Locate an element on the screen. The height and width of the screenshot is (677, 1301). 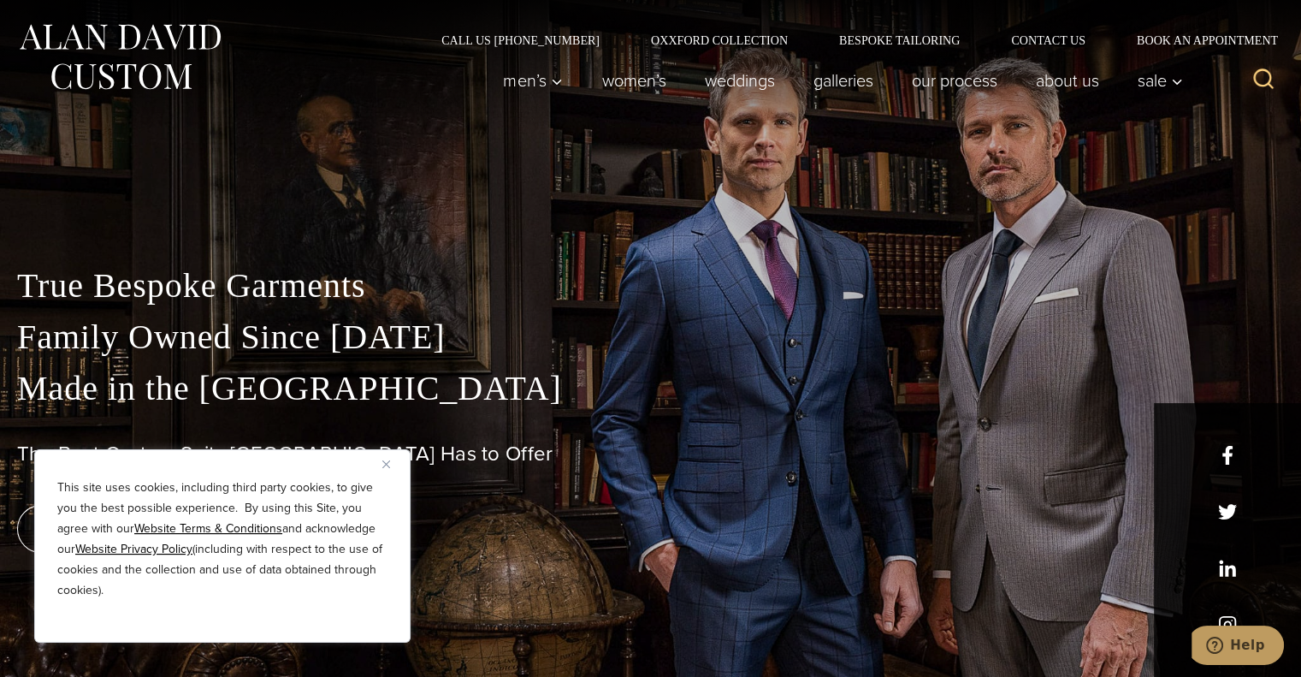
a: book an appointment is located at coordinates (137, 529).